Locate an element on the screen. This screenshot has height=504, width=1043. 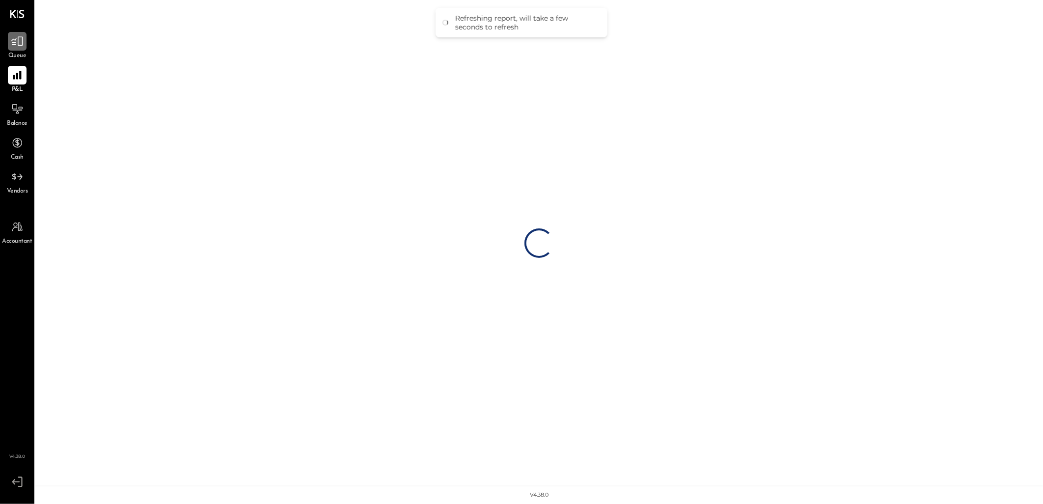
a: Cash is located at coordinates (17, 148).